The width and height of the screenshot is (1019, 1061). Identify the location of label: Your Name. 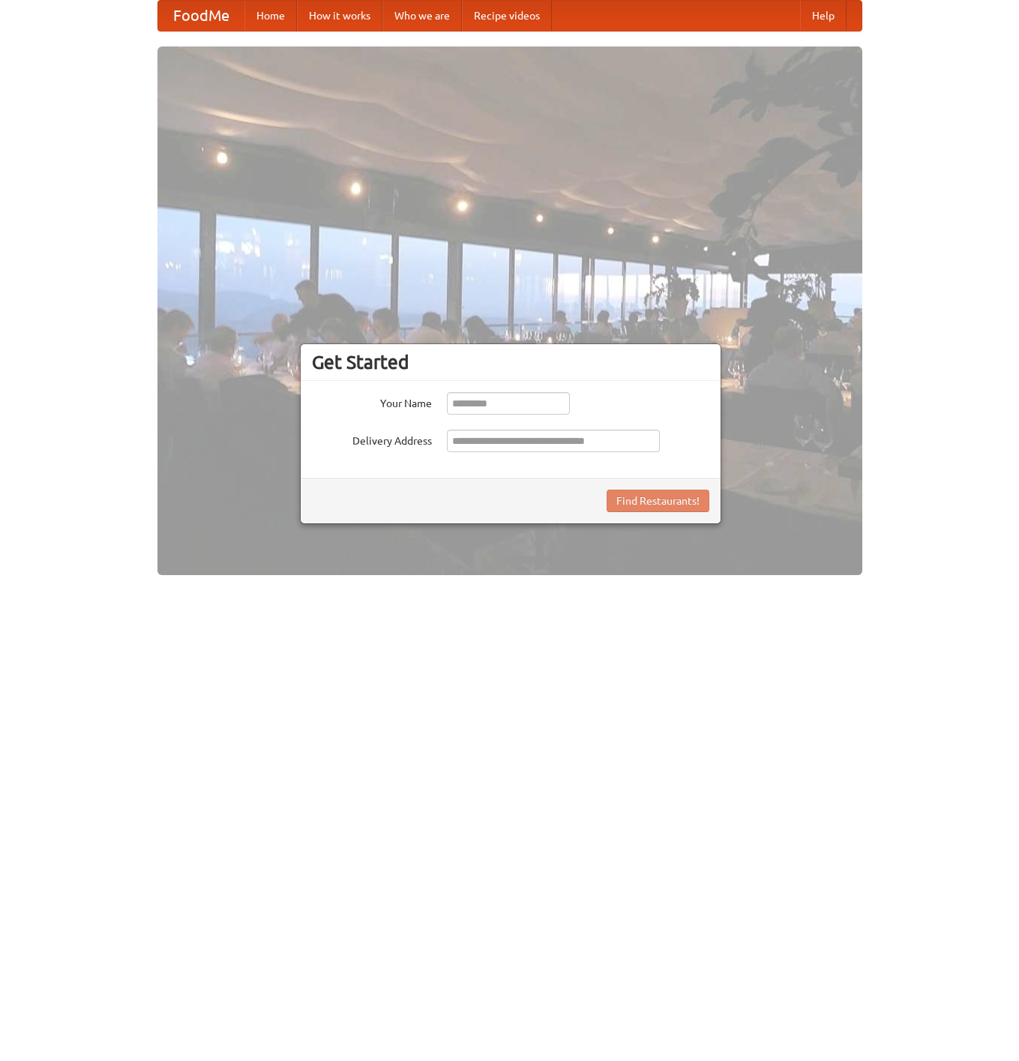
(372, 401).